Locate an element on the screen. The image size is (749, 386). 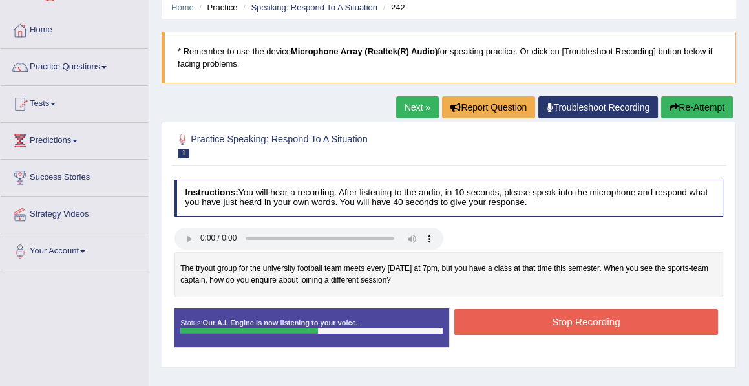
b: Instructions: is located at coordinates (211, 192).